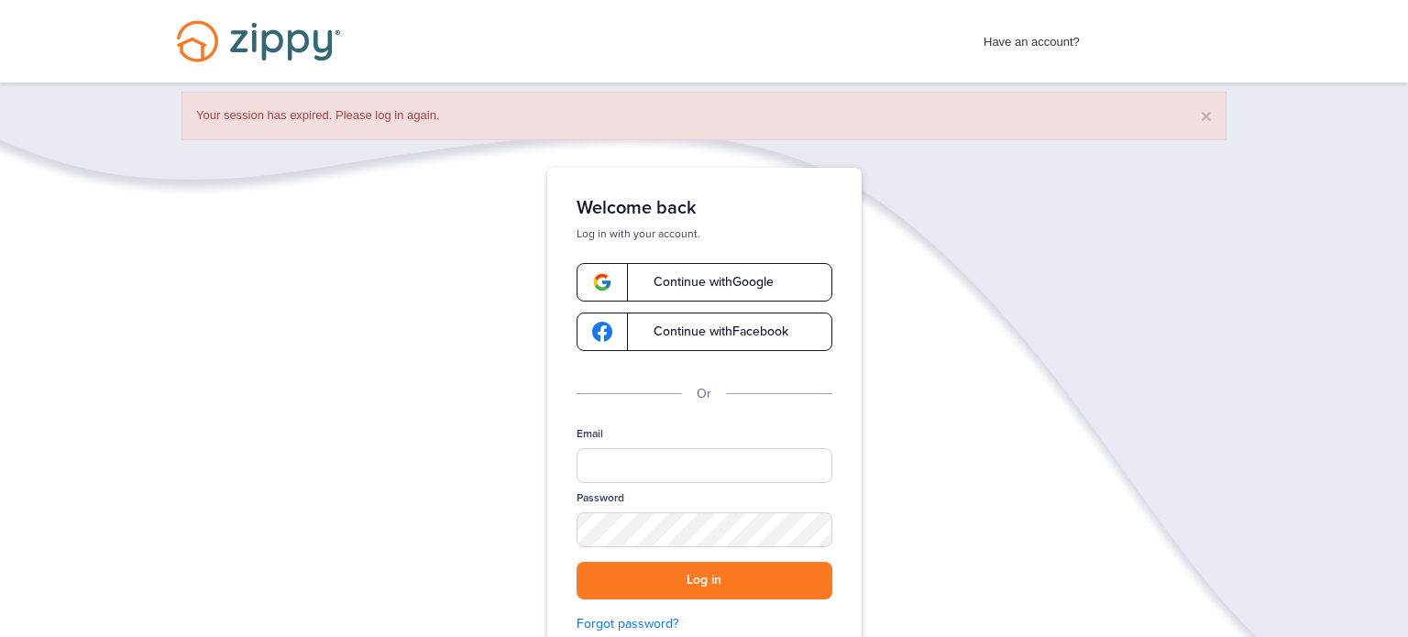  I want to click on label: Email, so click(590, 434).